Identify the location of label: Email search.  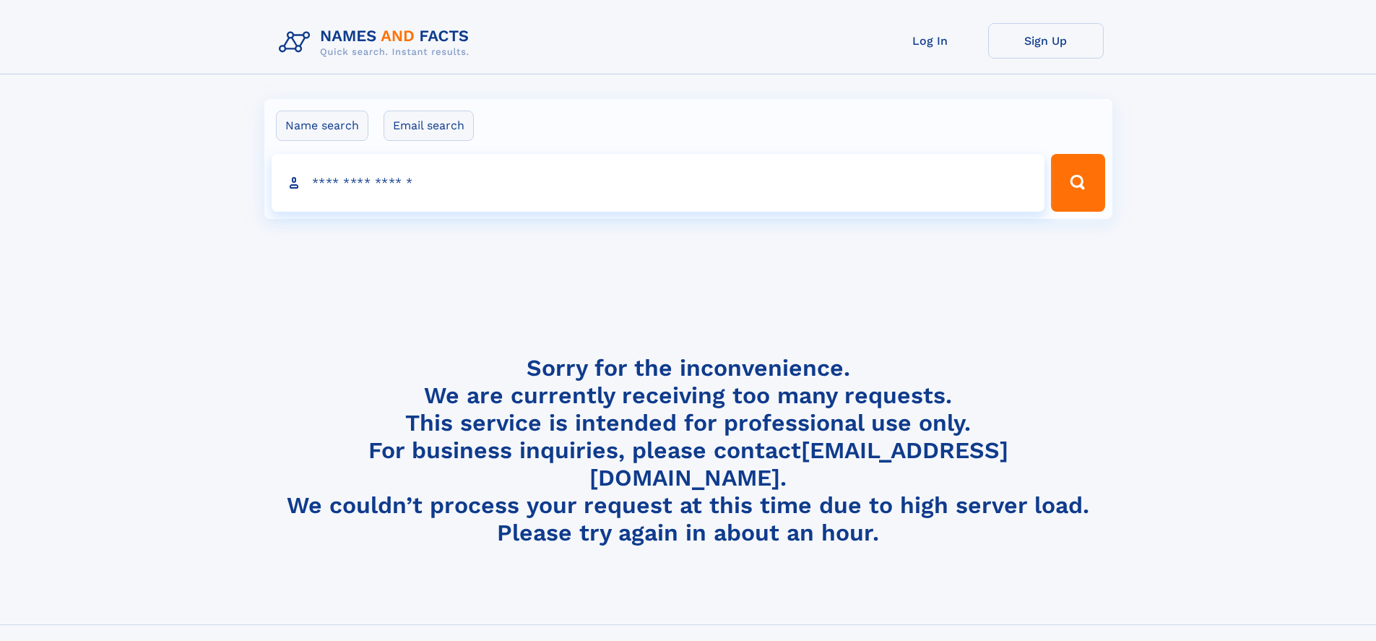
(428, 126).